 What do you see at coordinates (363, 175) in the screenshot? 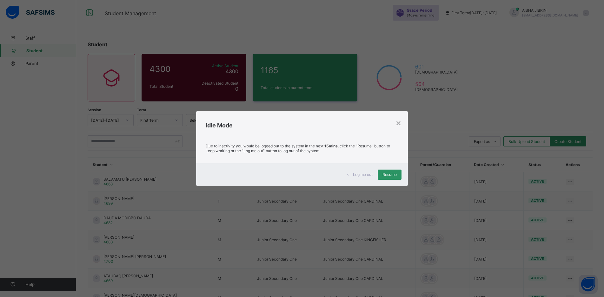
I see `span: Log me out` at bounding box center [363, 175].